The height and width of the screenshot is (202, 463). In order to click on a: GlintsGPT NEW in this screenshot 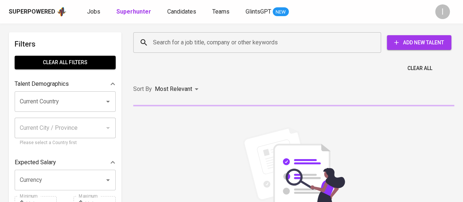, I will do `click(267, 12)`.